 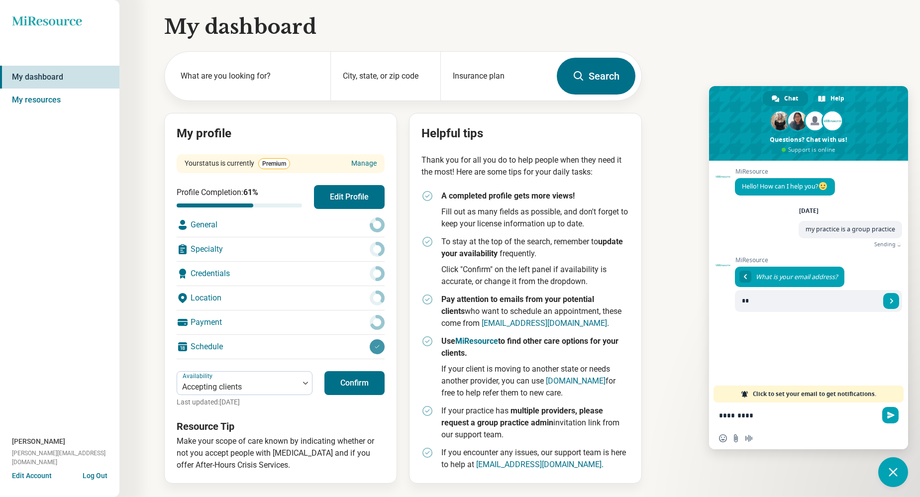 I want to click on div: Your status is currently, so click(x=237, y=164).